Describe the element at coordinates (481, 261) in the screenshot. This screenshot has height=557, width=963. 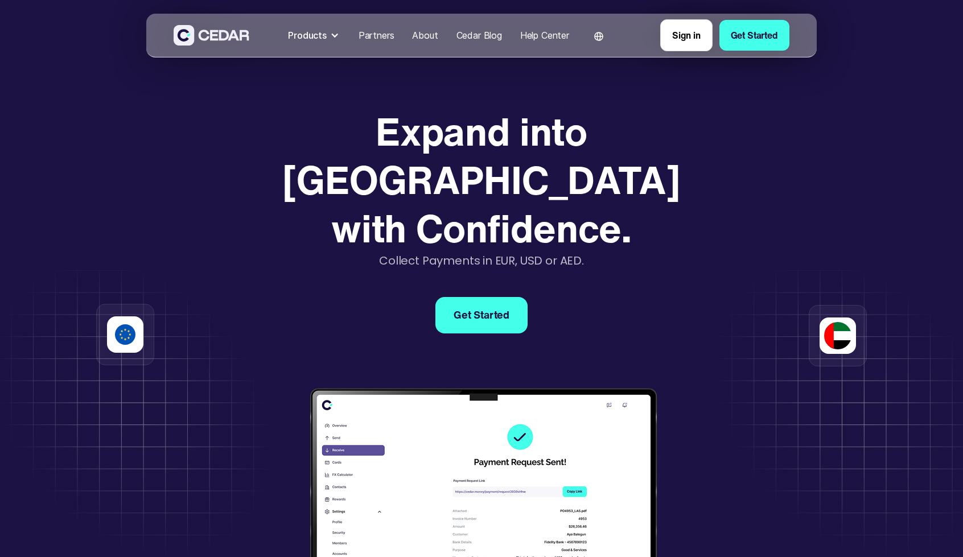
I see `div: Collect Payments in EUR, USD or AED.` at that location.